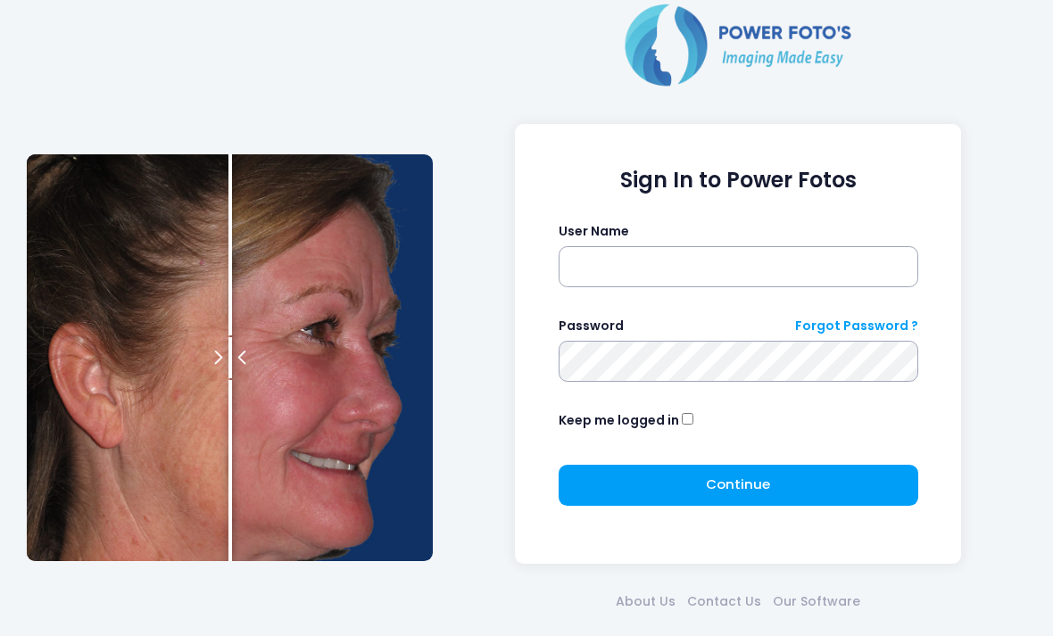 This screenshot has width=1053, height=636. I want to click on span: Continue, so click(738, 483).